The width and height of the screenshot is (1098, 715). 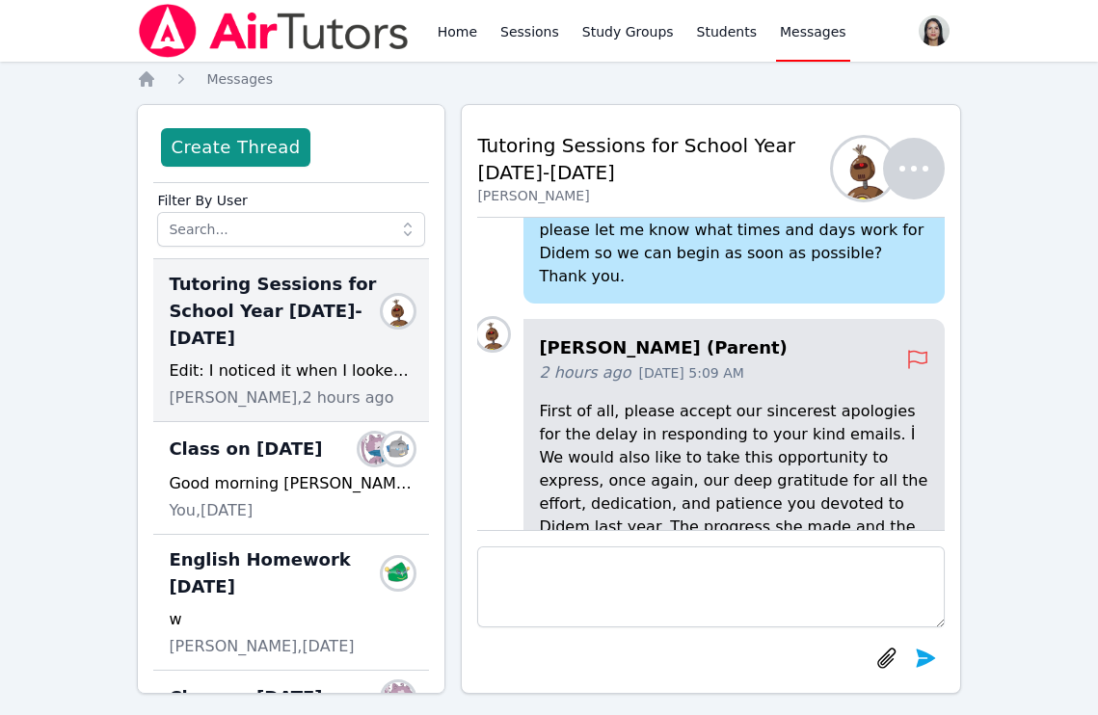 What do you see at coordinates (291, 198) in the screenshot?
I see `label: Filter By User` at bounding box center [291, 198].